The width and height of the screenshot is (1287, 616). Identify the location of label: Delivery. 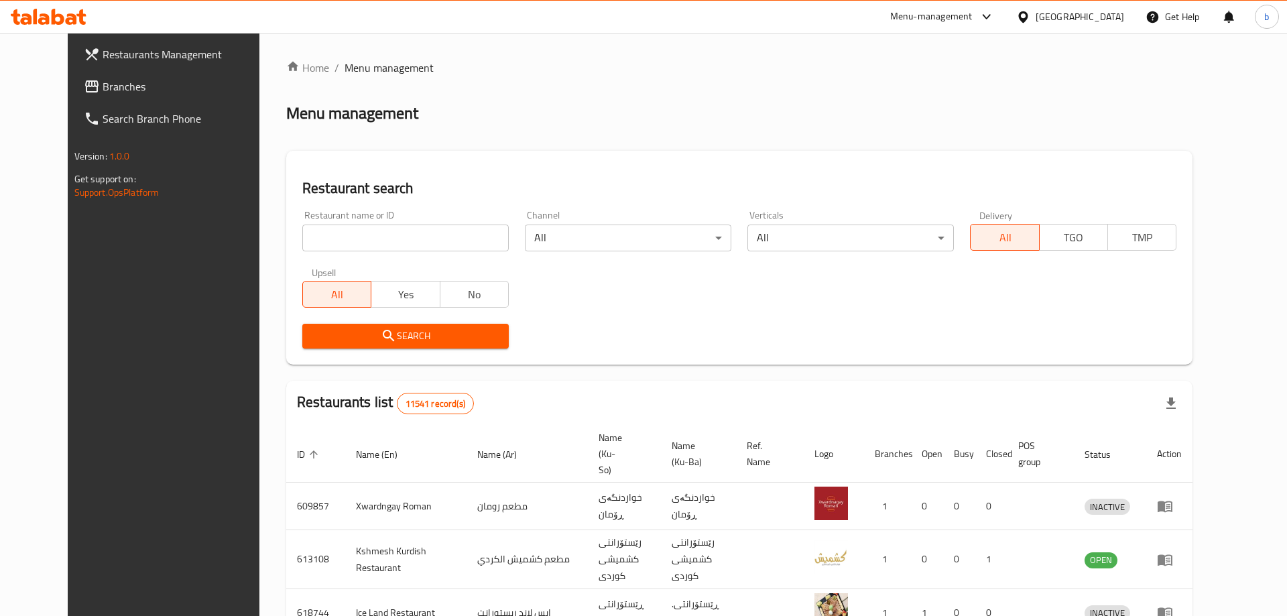
(996, 215).